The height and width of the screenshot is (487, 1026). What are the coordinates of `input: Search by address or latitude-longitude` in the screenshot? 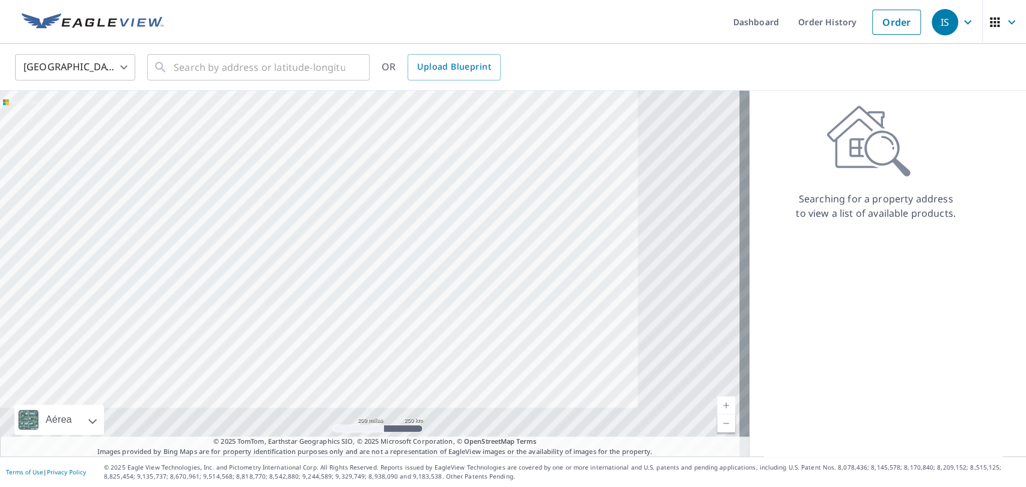 It's located at (259, 67).